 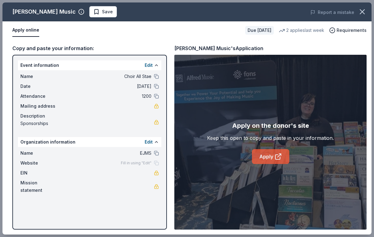 What do you see at coordinates (90, 116) in the screenshot?
I see `div: Description` at bounding box center [90, 116].